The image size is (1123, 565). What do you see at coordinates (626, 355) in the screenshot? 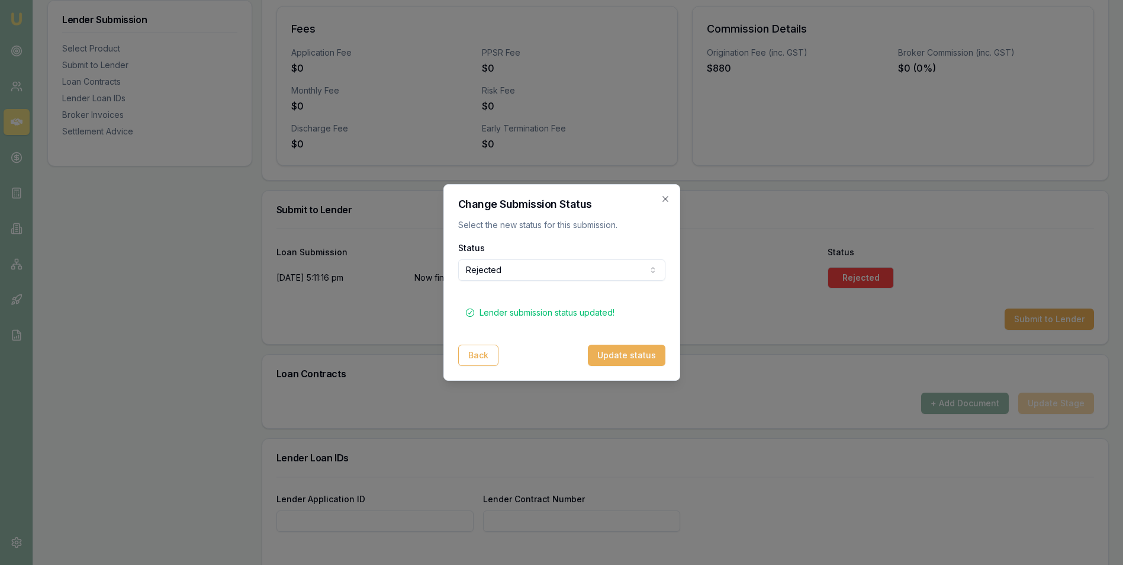
I see `button: Update status` at bounding box center [626, 355].